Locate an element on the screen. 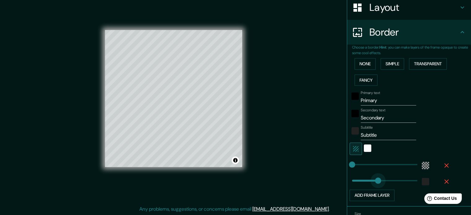  h4: Layout is located at coordinates (414, 7).